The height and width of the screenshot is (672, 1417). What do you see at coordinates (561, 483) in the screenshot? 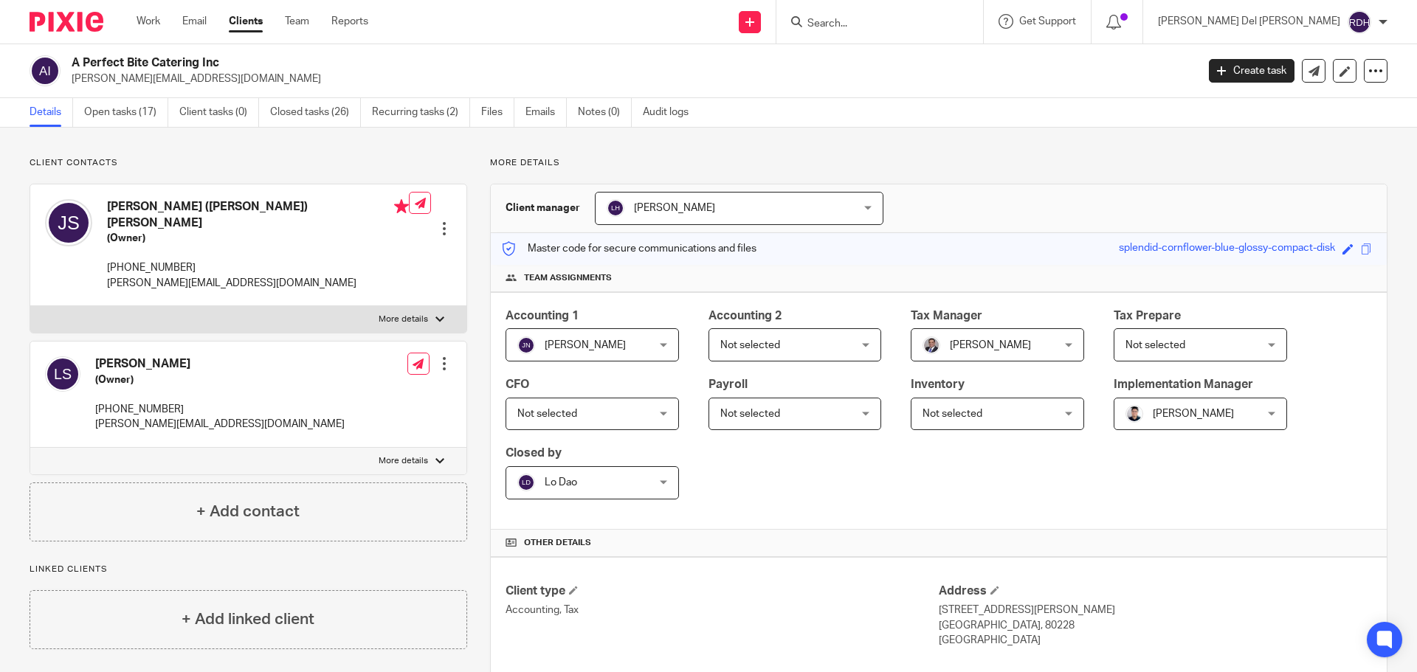
I see `span: Lo Dao` at bounding box center [561, 483].